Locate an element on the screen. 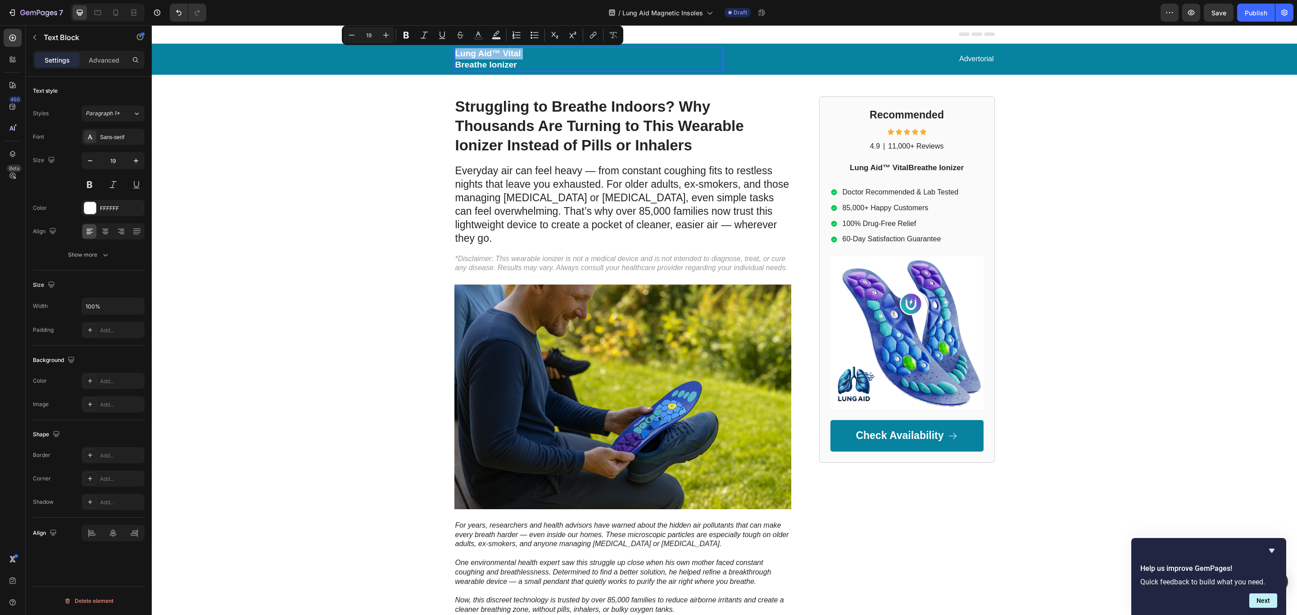 Image resolution: width=1297 pixels, height=615 pixels. a: Check Availability is located at coordinates (755, 411).